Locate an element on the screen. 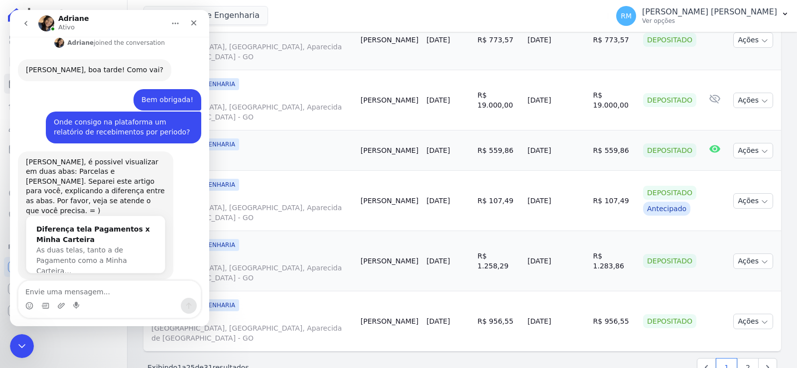 The height and width of the screenshot is (368, 797). a: Lotes is located at coordinates (63, 106).